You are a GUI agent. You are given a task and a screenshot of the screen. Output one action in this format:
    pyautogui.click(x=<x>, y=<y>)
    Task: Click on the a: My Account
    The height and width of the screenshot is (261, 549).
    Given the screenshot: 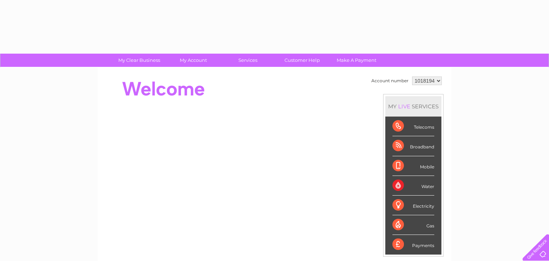 What is the action you would take?
    pyautogui.click(x=193, y=60)
    